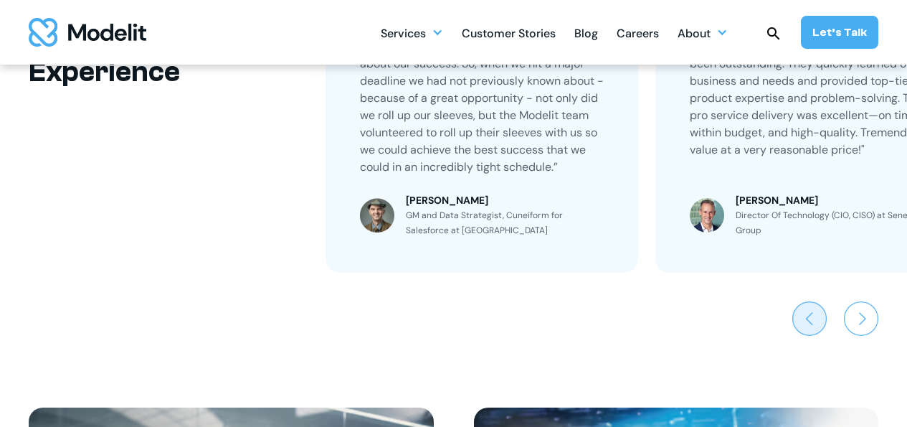 The image size is (907, 427). I want to click on a: home, so click(88, 32).